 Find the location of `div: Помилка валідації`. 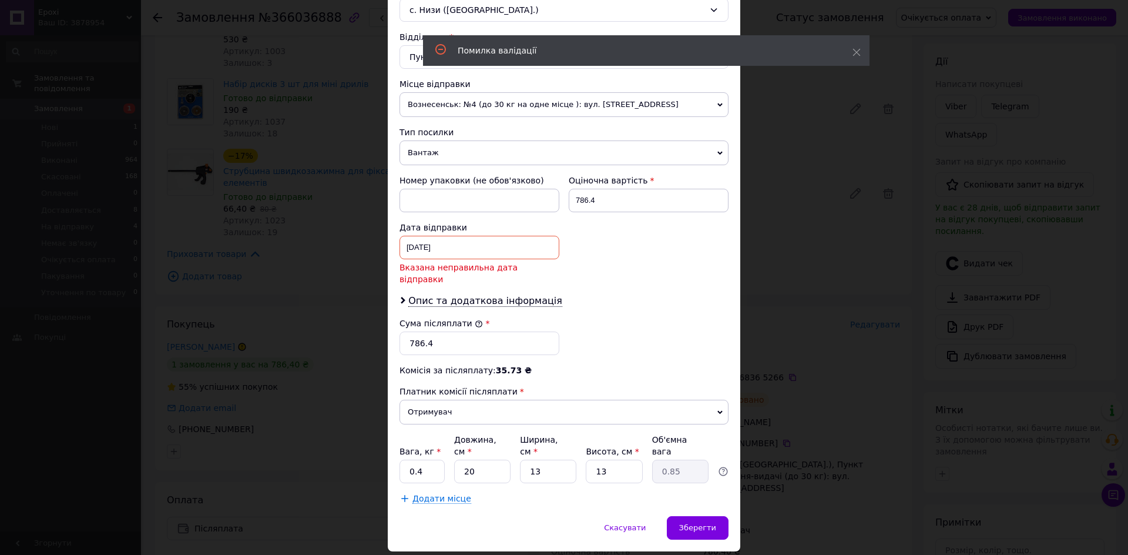

div: Помилка валідації is located at coordinates (641, 51).